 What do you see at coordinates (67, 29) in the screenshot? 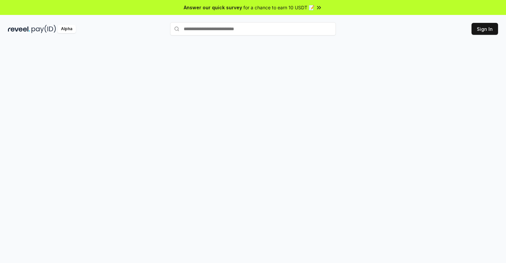
I see `div: Alpha` at bounding box center [67, 29].